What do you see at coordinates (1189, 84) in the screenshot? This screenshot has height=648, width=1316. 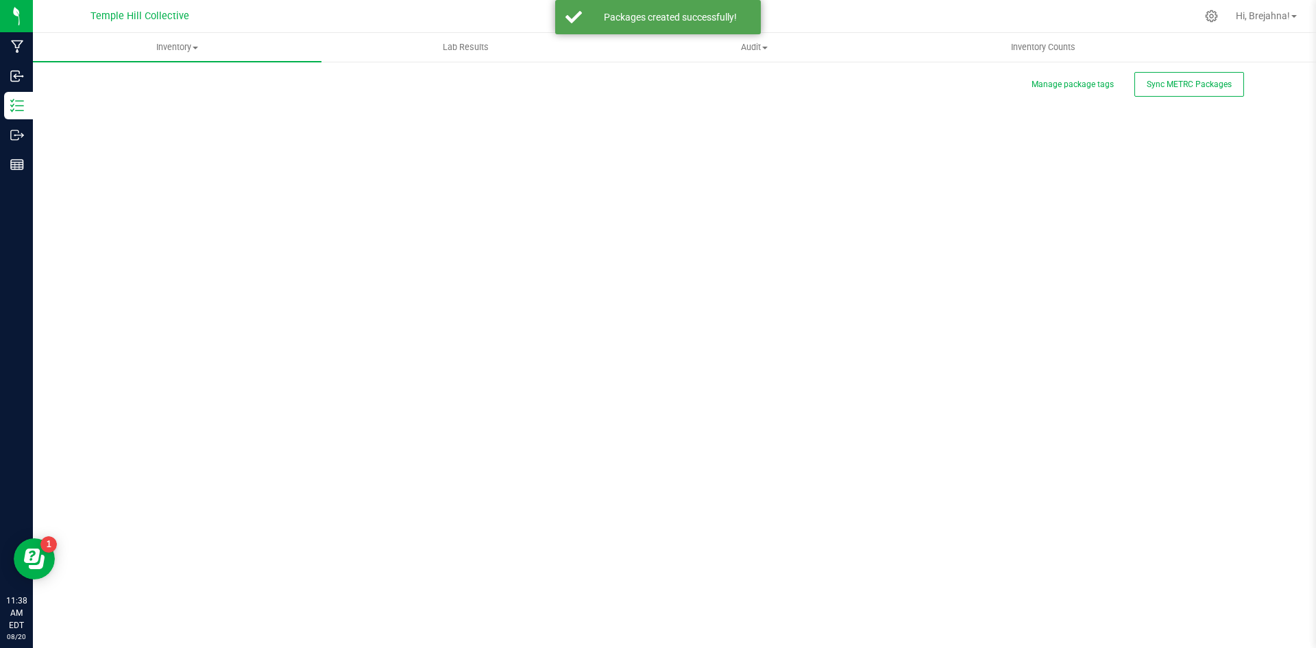 I see `span: Sync METRC Packages` at bounding box center [1189, 84].